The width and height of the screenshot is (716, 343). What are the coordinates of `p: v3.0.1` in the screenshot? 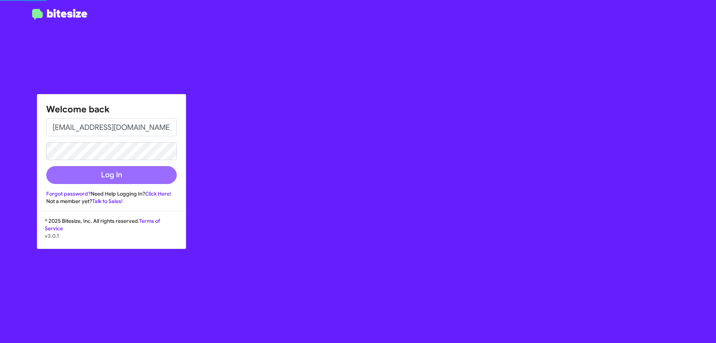 It's located at (111, 236).